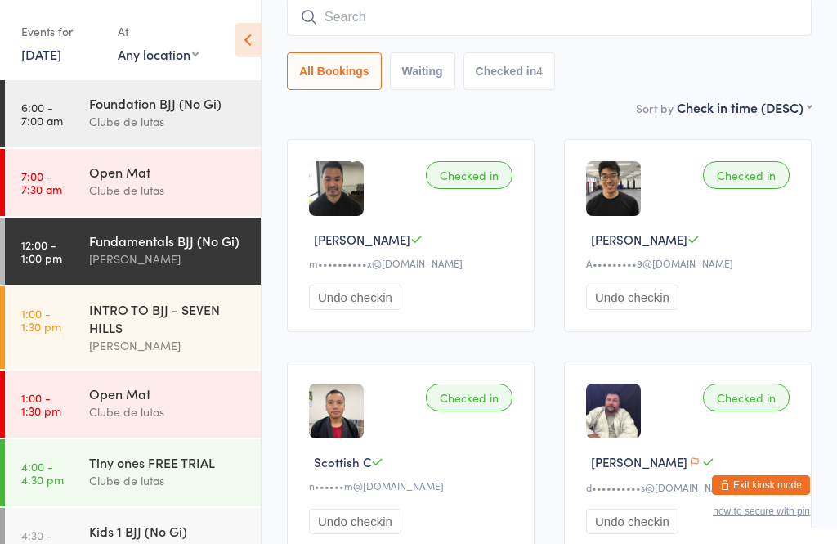 This screenshot has height=544, width=837. Describe the element at coordinates (132, 182) in the screenshot. I see `a: 7:00 -7:30 amOpen MatClube de lutas` at that location.